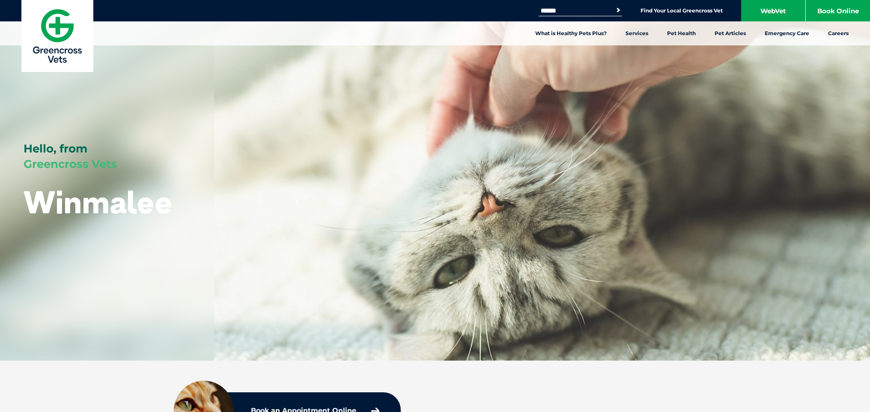 Image resolution: width=870 pixels, height=412 pixels. What do you see at coordinates (682, 11) in the screenshot?
I see `a: Find Your Local Greencross Vet` at bounding box center [682, 11].